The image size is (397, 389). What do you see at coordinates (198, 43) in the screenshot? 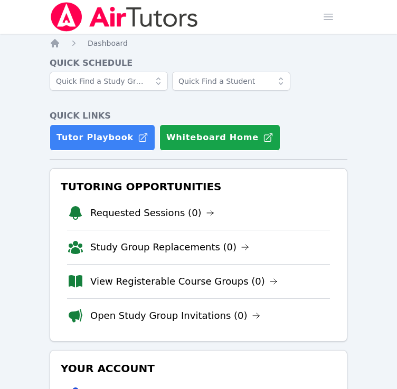
I see `nav: Breadcrumb` at bounding box center [198, 43].